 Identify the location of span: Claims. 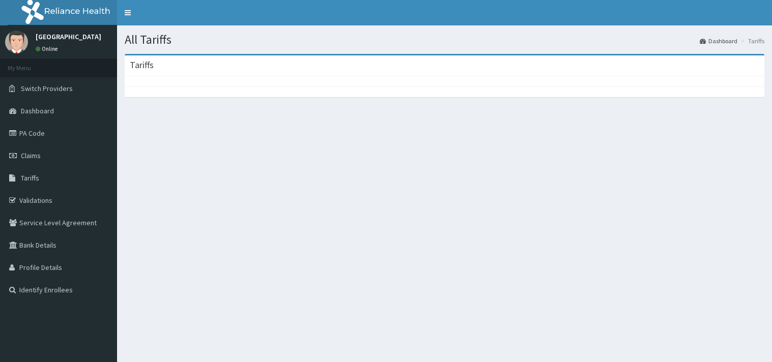
(31, 156).